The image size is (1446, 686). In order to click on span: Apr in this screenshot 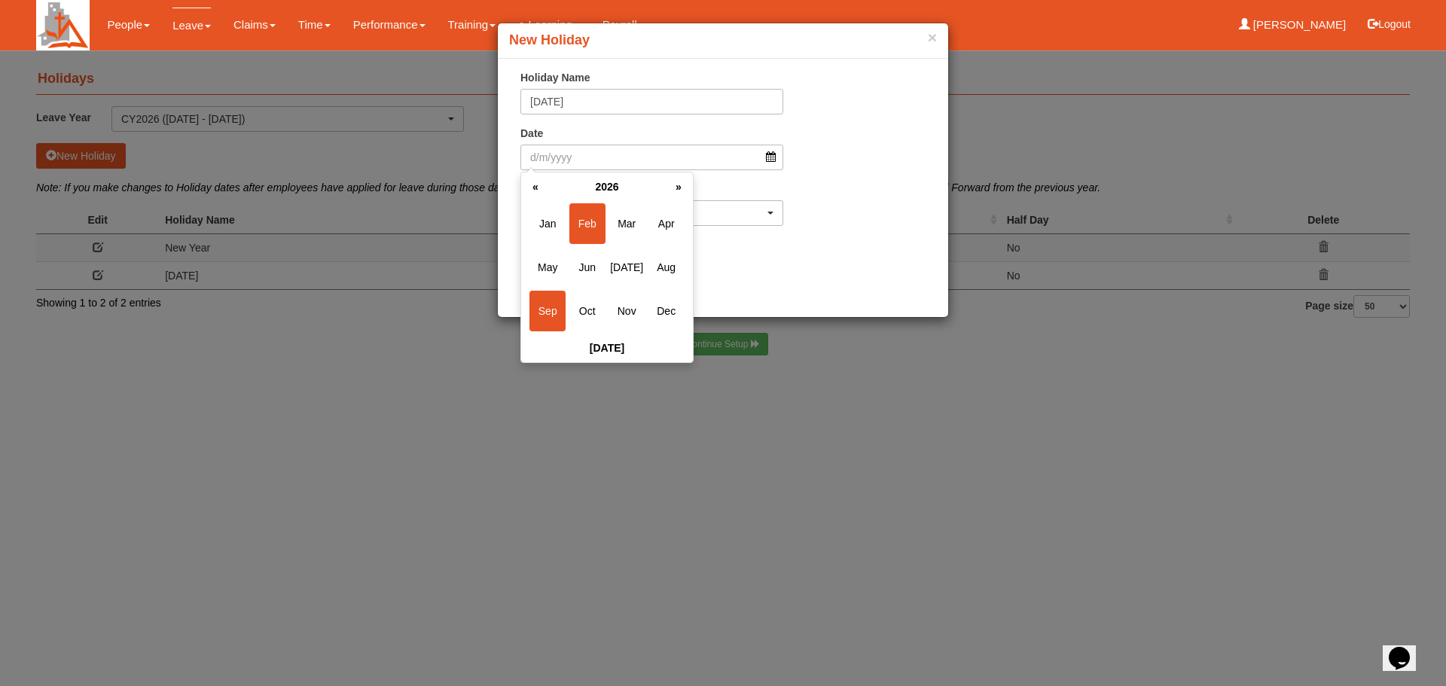, I will do `click(666, 224)`.